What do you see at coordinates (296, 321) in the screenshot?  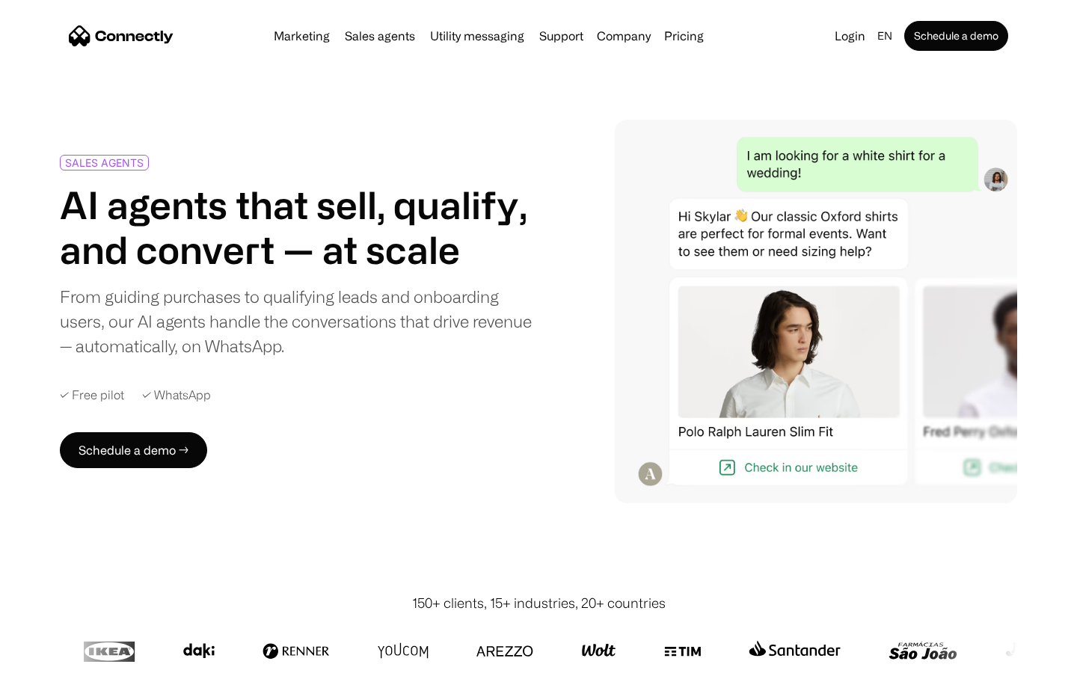 I see `div: From guiding purchases to qualifying leads and onboarding users, our AI agents handle the convers...` at bounding box center [296, 321].